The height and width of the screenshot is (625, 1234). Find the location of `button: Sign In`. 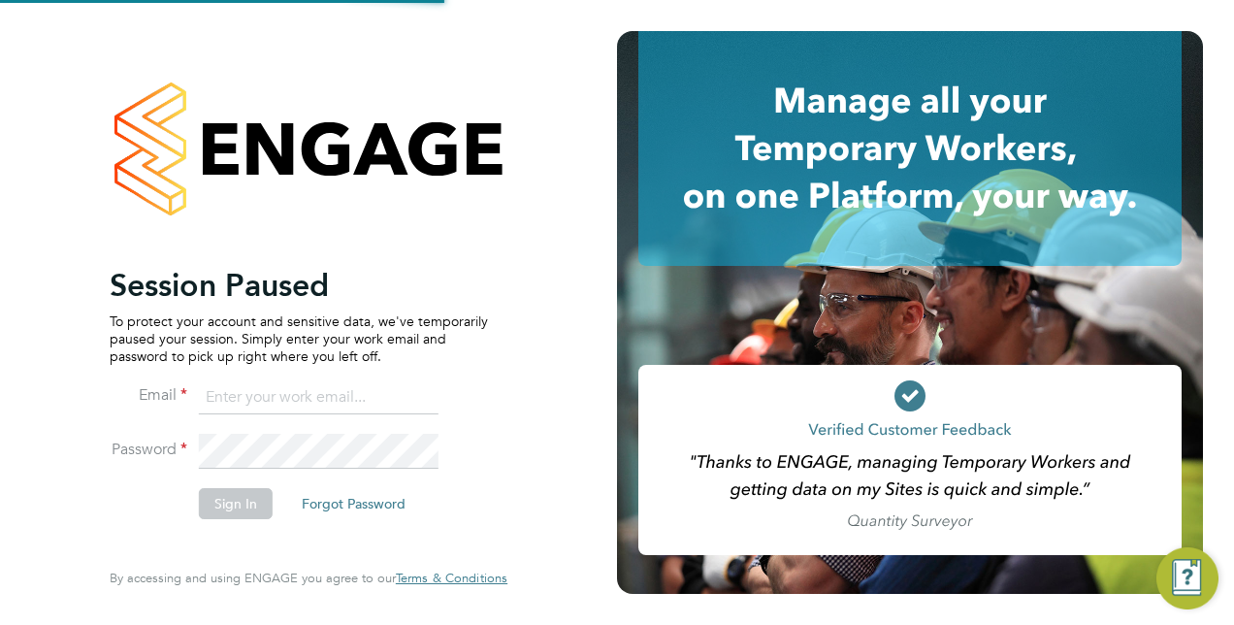

button: Sign In is located at coordinates (236, 504).